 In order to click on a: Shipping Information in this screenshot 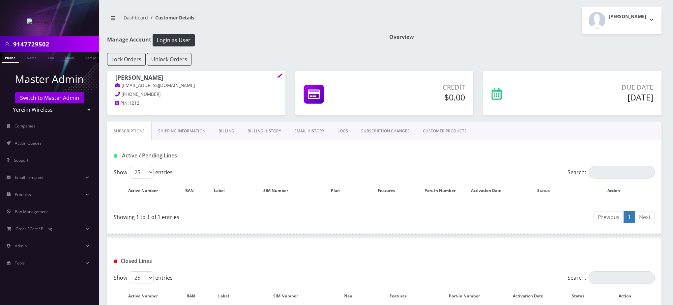, I will do `click(182, 131)`.